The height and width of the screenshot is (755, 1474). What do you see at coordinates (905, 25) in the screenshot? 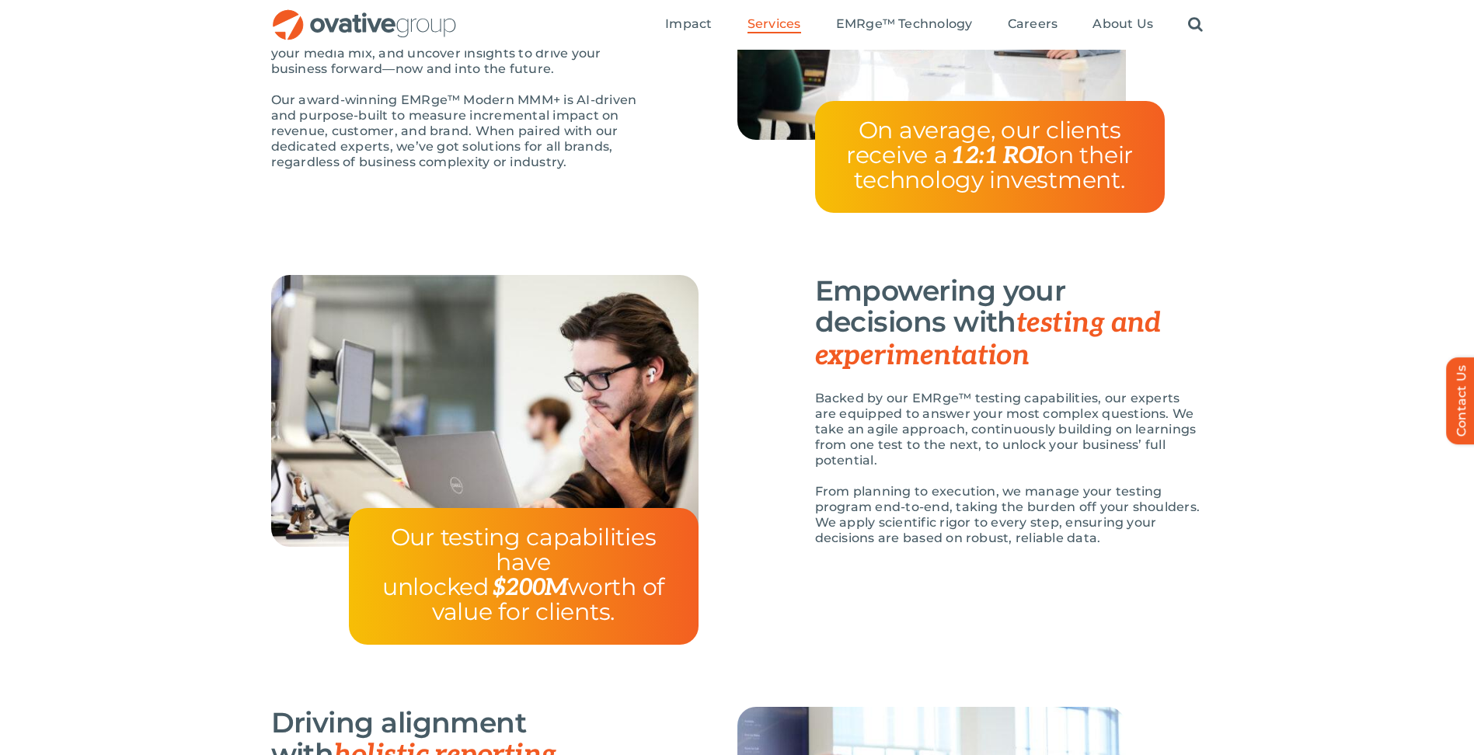
I see `a: EMRge™ Technology` at bounding box center [905, 25].